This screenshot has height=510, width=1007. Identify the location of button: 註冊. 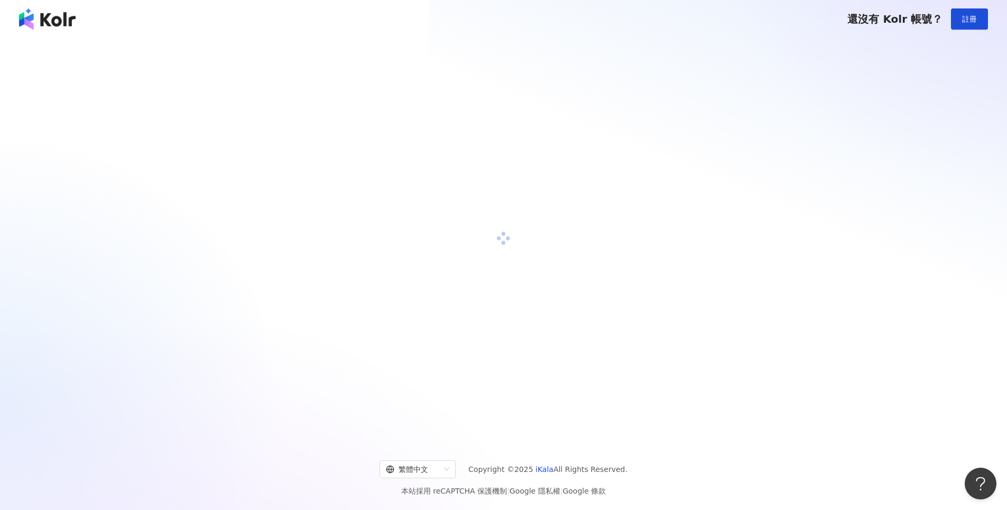
(969, 19).